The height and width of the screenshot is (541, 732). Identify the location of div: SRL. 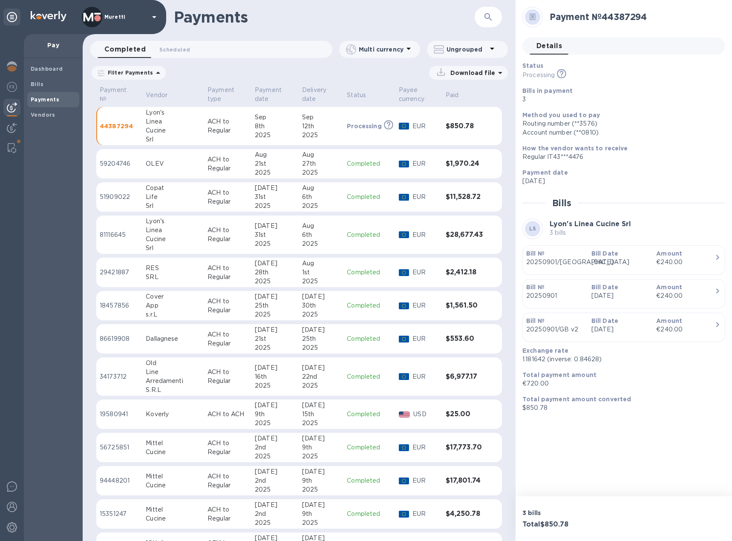
(173, 277).